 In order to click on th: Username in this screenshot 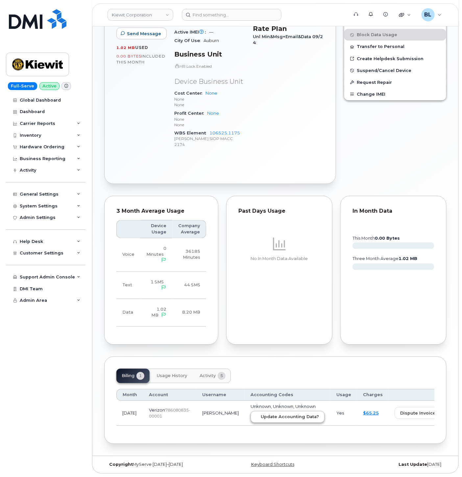, I will do `click(220, 395)`.